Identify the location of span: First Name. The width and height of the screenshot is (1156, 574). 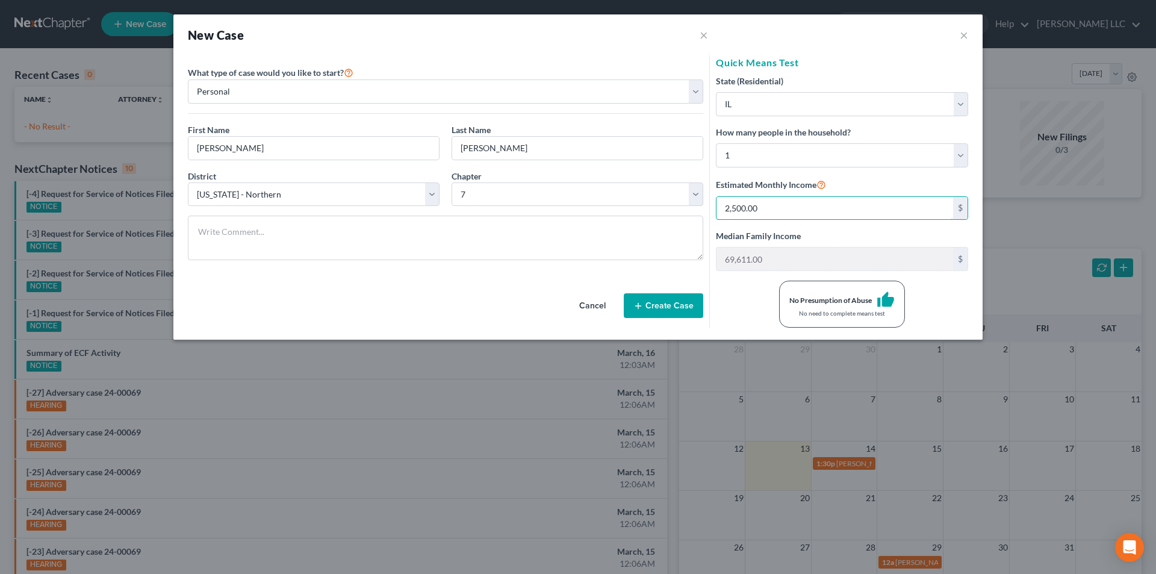
(208, 129).